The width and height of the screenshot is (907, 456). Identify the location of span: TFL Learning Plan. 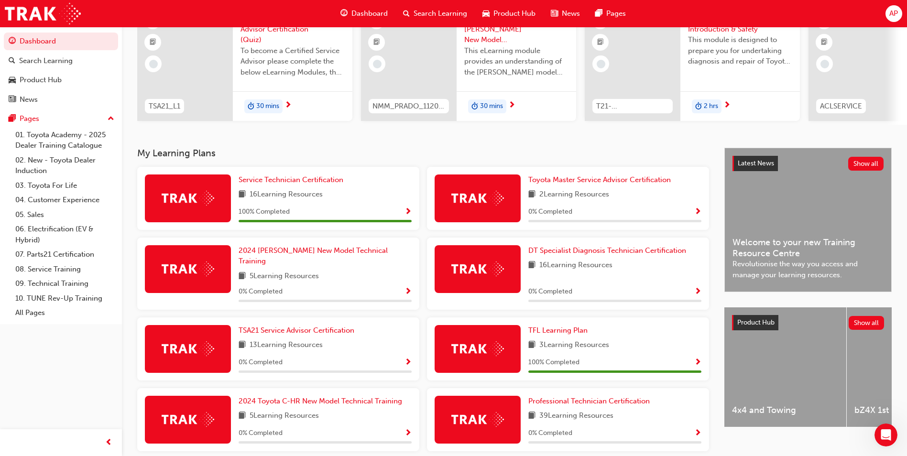
(558, 330).